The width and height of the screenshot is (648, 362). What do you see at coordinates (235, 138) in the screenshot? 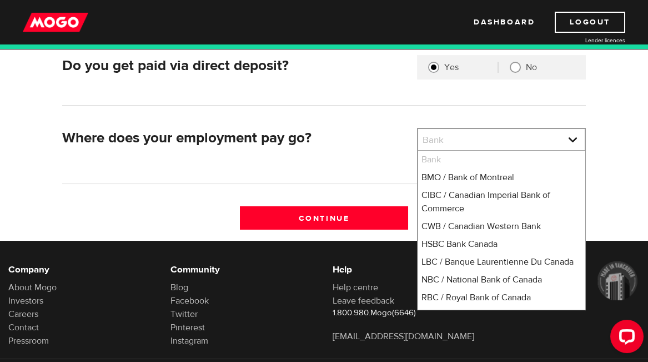
I see `h2: Where does your employment pay go?` at bounding box center [235, 138].